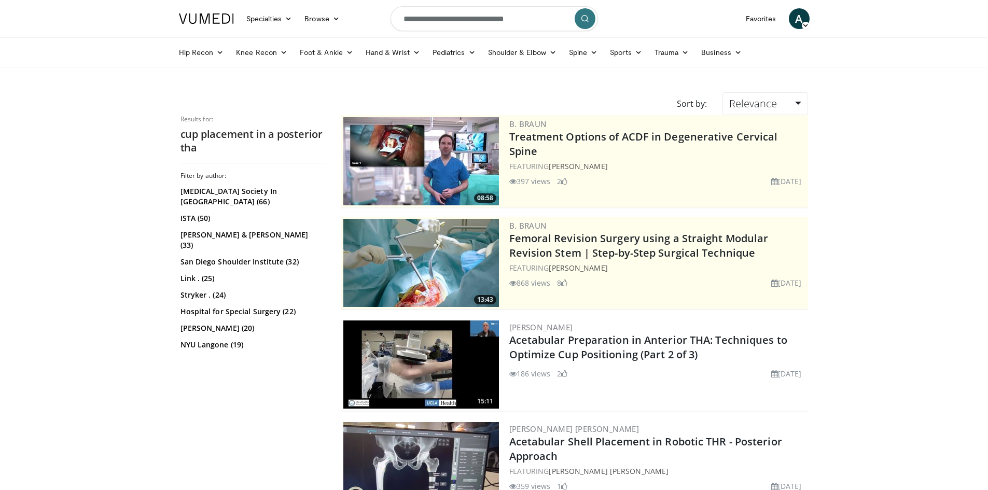 This screenshot has width=988, height=490. What do you see at coordinates (646, 449) in the screenshot?
I see `a: Acetabular Shell Placement in Robotic THR - Posterior Approach` at bounding box center [646, 449].